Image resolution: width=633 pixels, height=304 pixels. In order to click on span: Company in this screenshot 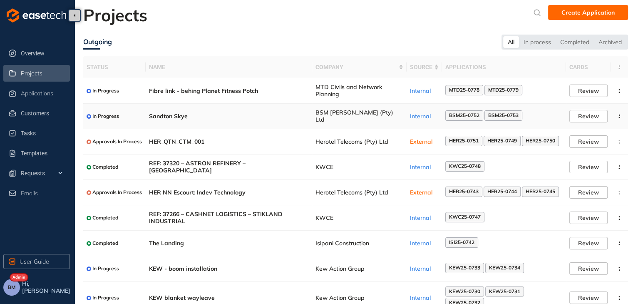, I will do `click(357, 67)`.